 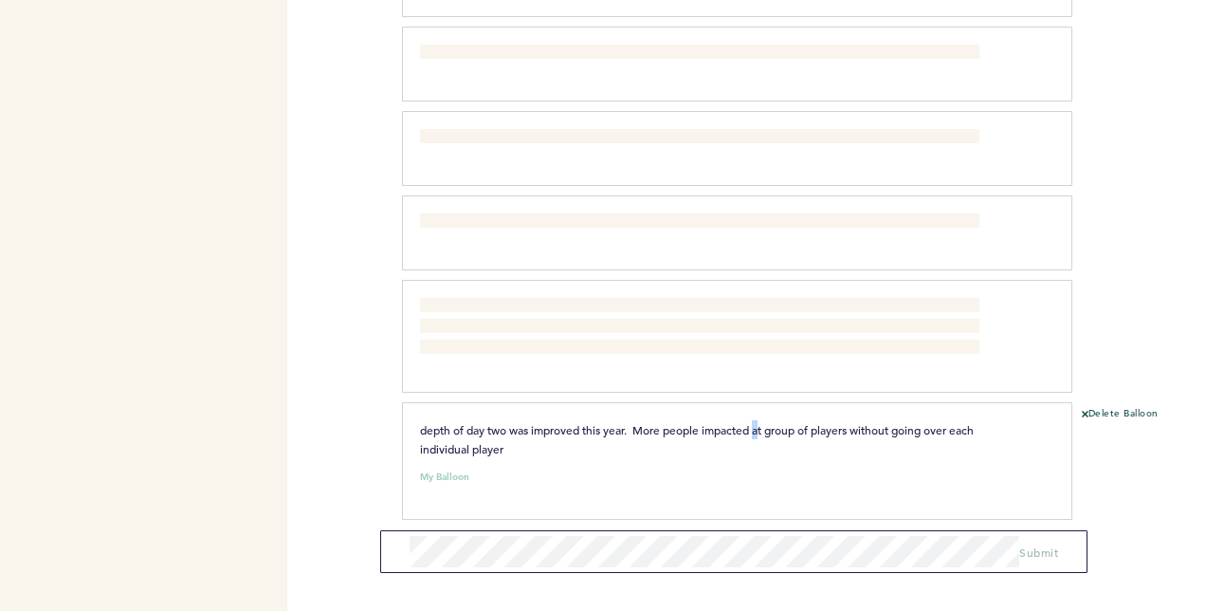 What do you see at coordinates (1038, 552) in the screenshot?
I see `button: Submit` at bounding box center [1038, 552].